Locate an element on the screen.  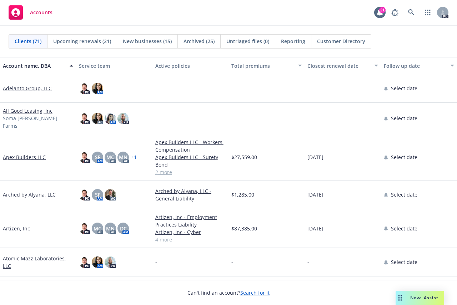
a: Accounts is located at coordinates (30, 12).